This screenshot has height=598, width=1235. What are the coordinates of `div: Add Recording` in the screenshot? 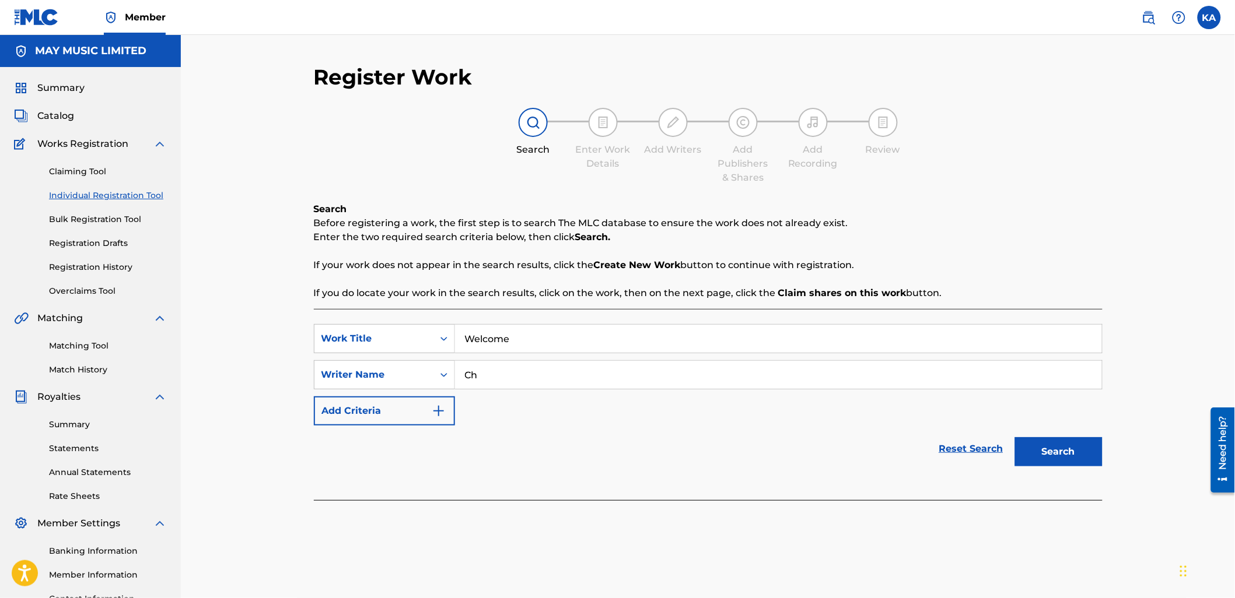 It's located at (813, 157).